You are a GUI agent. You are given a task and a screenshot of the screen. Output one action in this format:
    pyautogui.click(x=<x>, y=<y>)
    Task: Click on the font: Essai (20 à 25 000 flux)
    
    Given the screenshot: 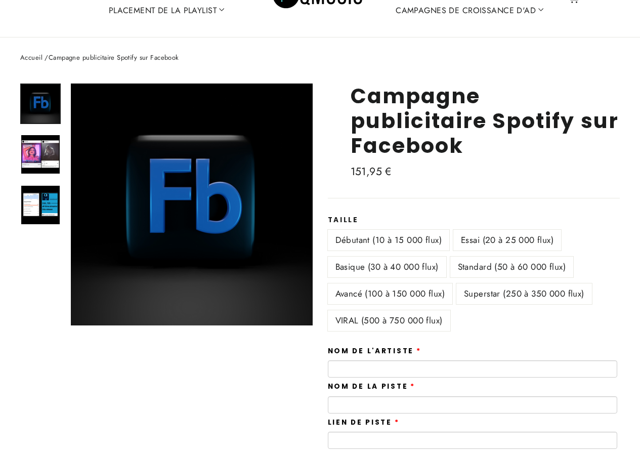 What is the action you would take?
    pyautogui.click(x=507, y=240)
    